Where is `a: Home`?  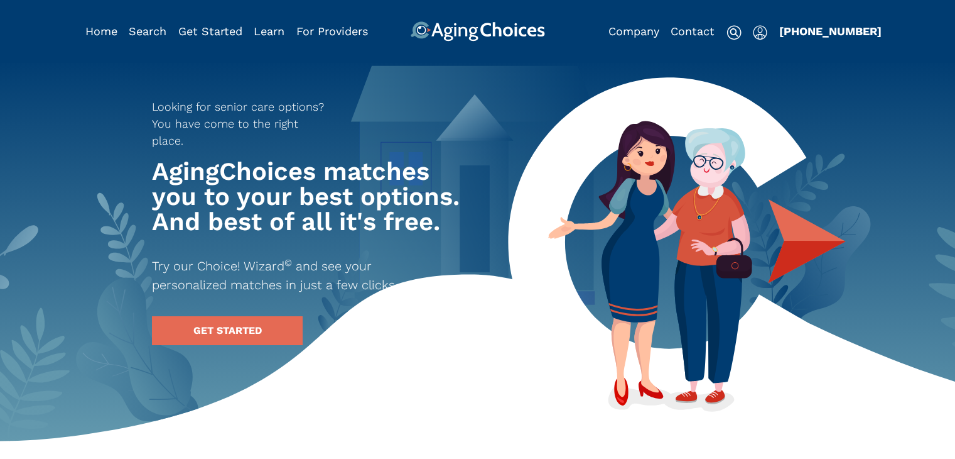
a: Home is located at coordinates (101, 31).